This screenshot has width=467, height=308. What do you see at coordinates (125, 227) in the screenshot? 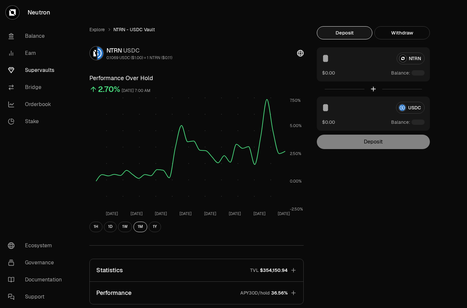
I see `button: 1W` at bounding box center [125, 227].